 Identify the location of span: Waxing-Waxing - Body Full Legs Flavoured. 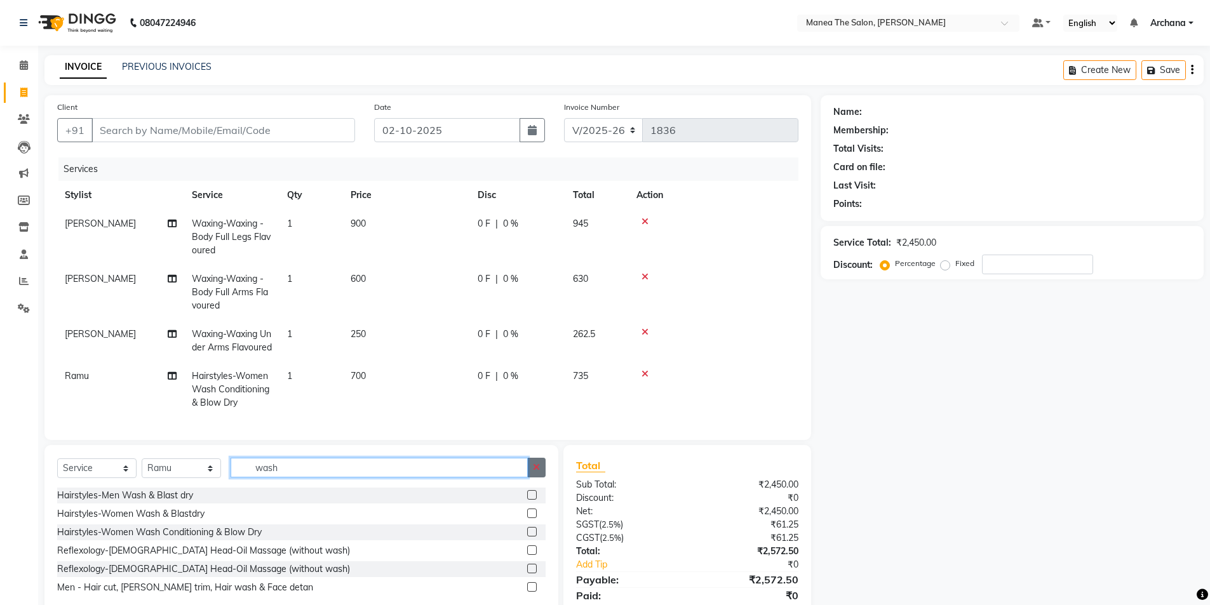
(231, 237).